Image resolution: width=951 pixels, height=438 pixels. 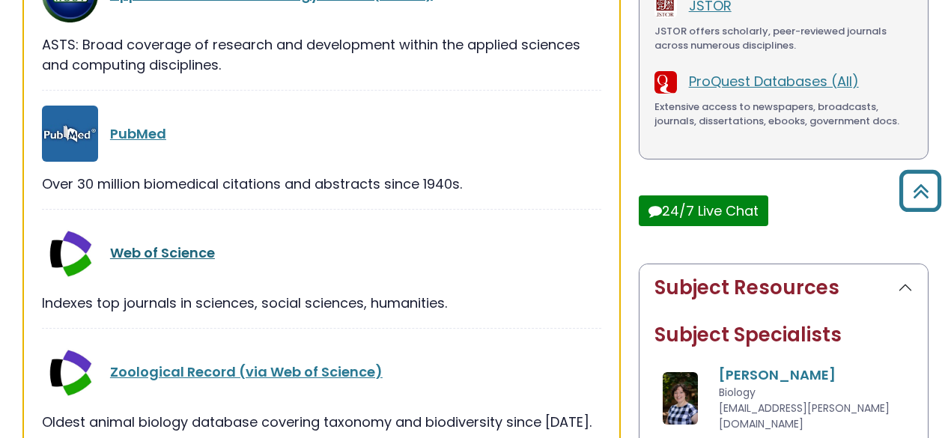 I want to click on div: Extensive access to newspapers, broadcasts, journals, dissertations, ebooks, government docs., so click(x=783, y=114).